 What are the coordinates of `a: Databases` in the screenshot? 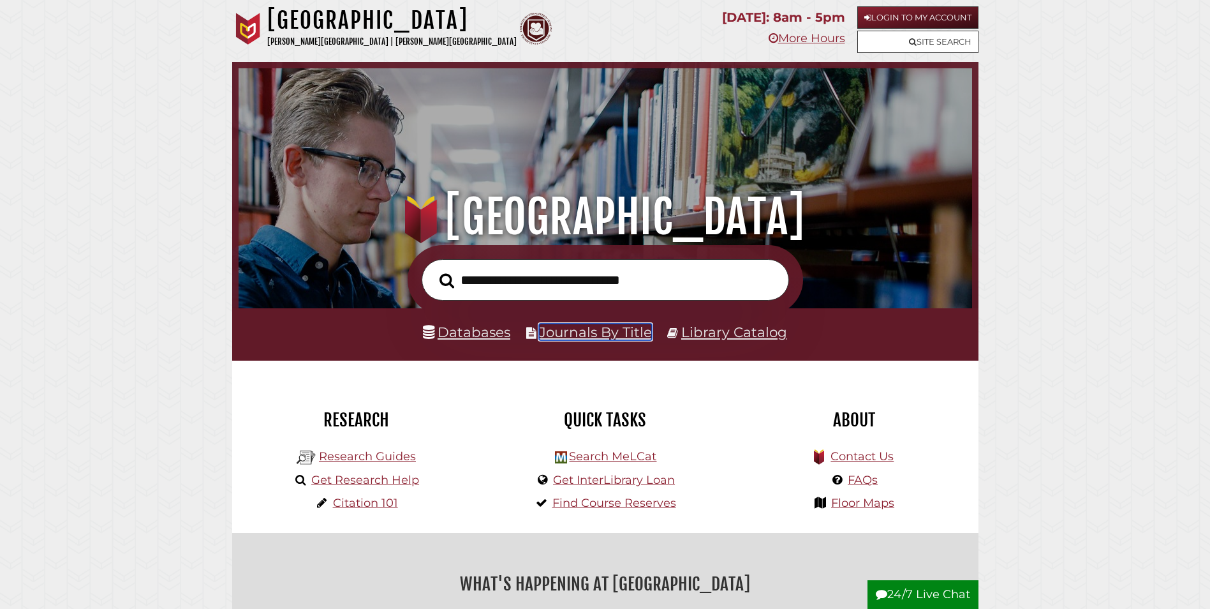 It's located at (466, 332).